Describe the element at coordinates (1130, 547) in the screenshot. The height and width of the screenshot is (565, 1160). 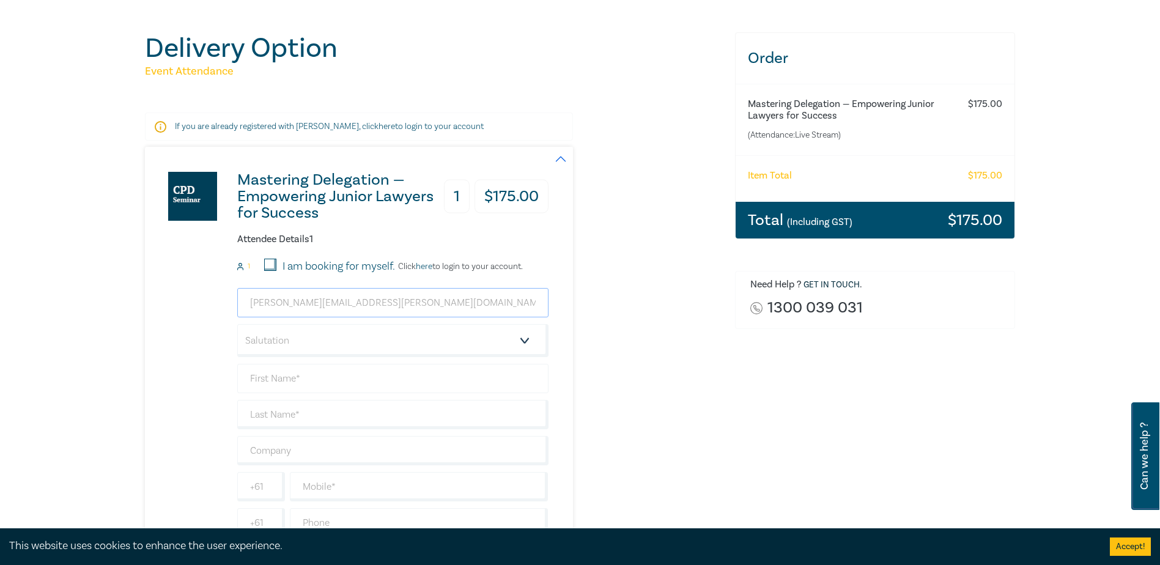
I see `button: Accept cookies` at that location.